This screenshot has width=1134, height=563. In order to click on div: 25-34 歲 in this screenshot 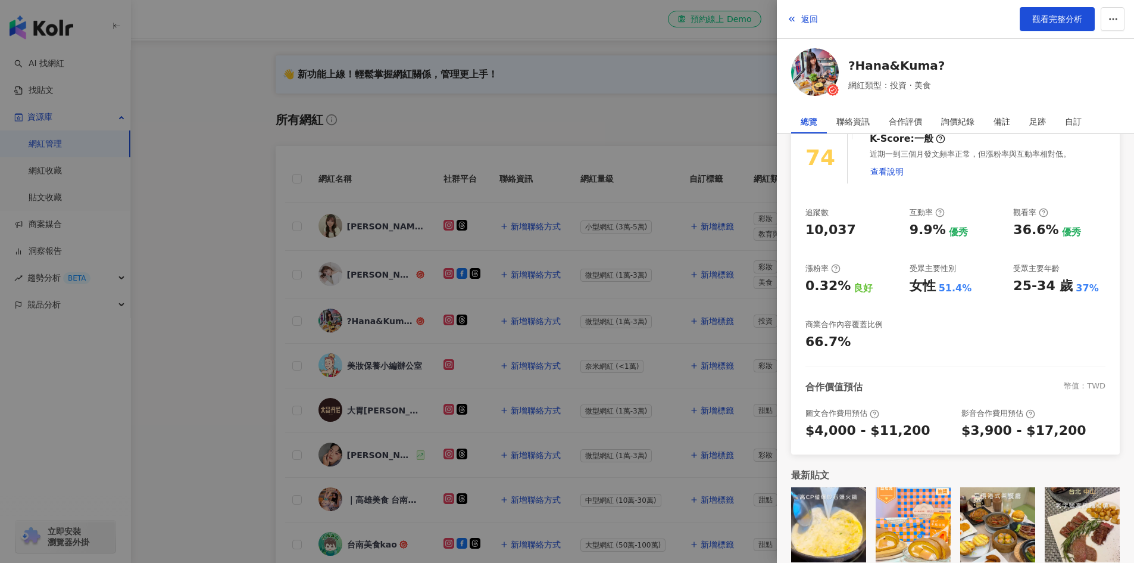, I will do `click(1043, 286)`.